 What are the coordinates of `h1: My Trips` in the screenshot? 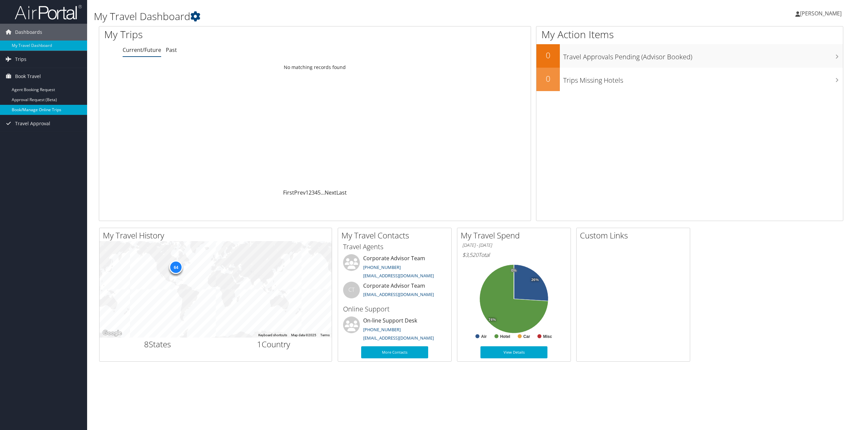 It's located at (225, 35).